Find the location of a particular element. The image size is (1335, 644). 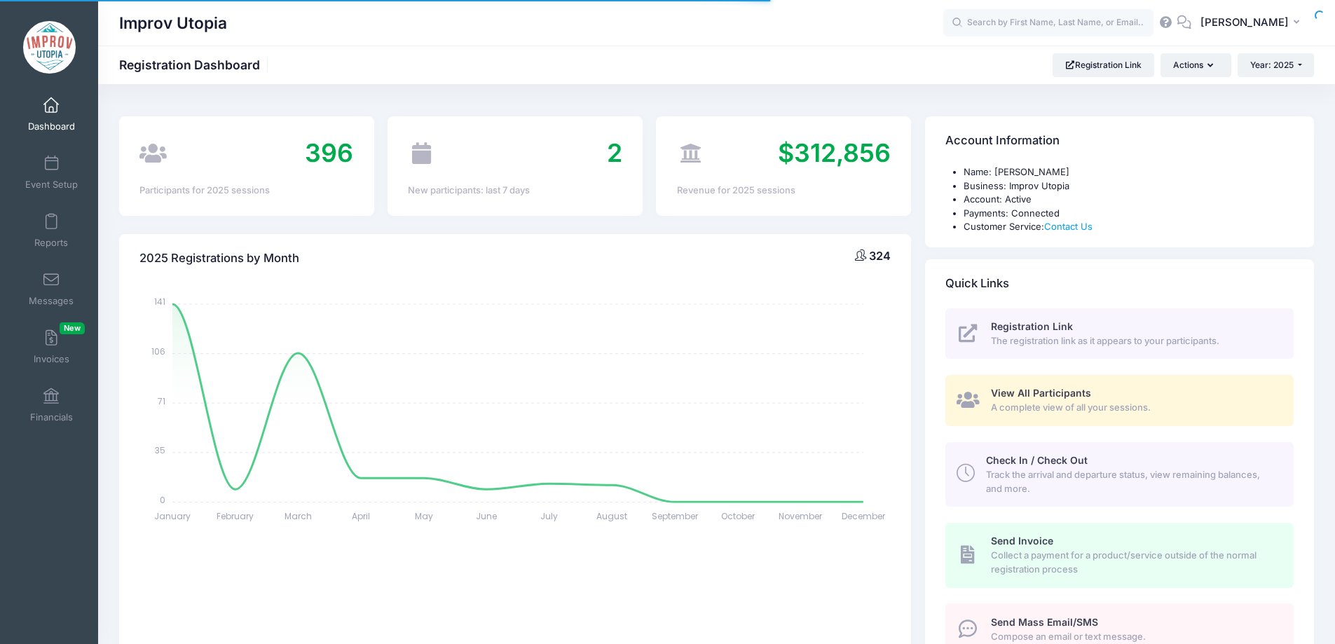

input: Search by First Name, Last Name, or Email... is located at coordinates (1048, 23).